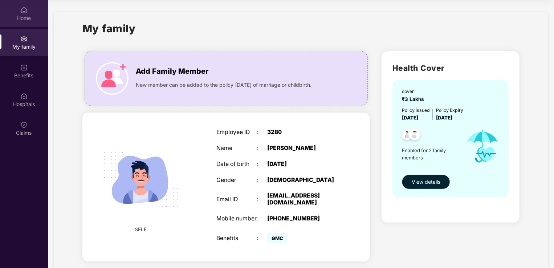 This screenshot has height=268, width=554. What do you see at coordinates (237, 164) in the screenshot?
I see `div: Date of birth` at bounding box center [237, 164].